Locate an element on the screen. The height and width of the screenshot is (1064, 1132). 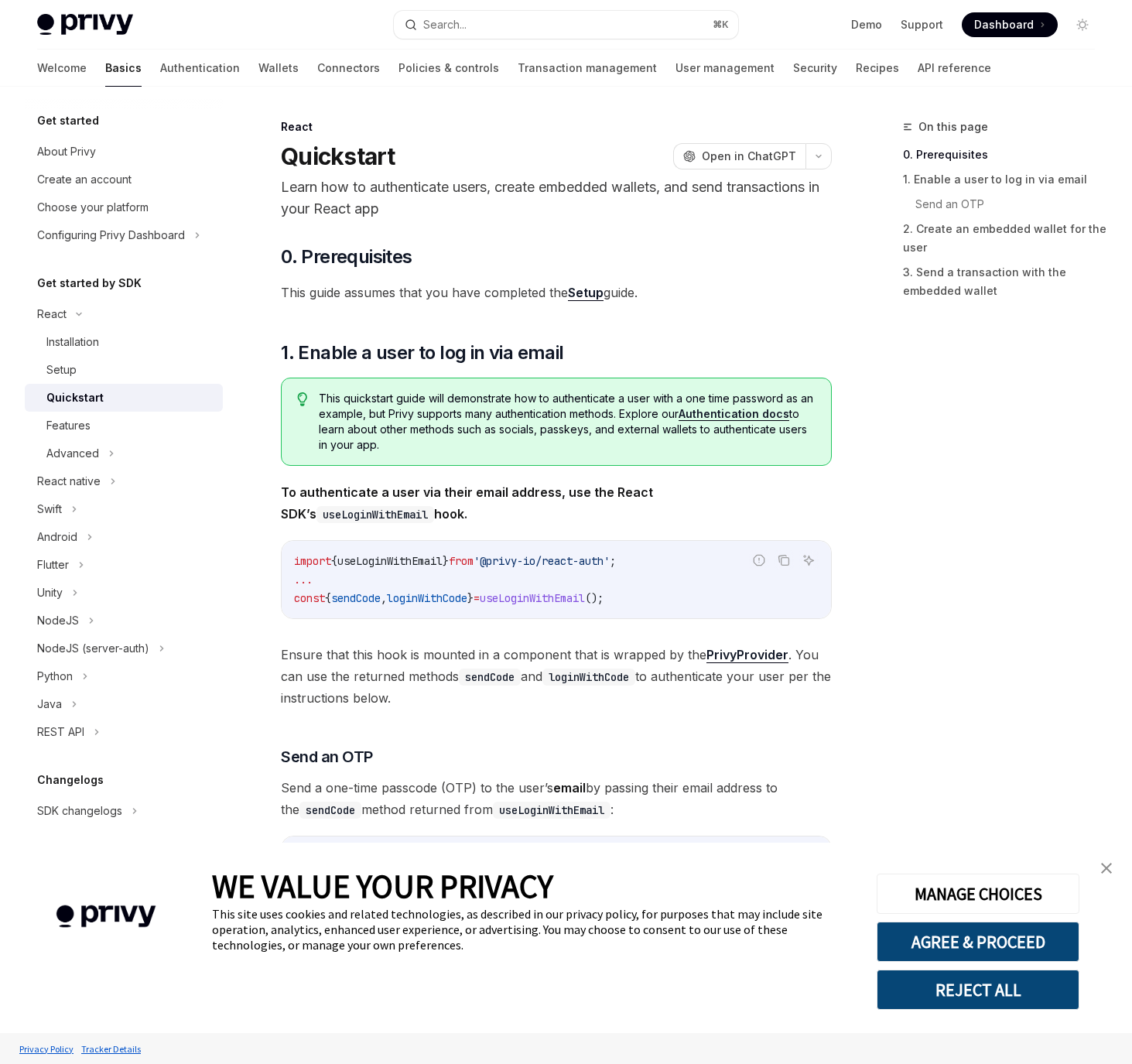
a: Transaction management is located at coordinates (587, 68).